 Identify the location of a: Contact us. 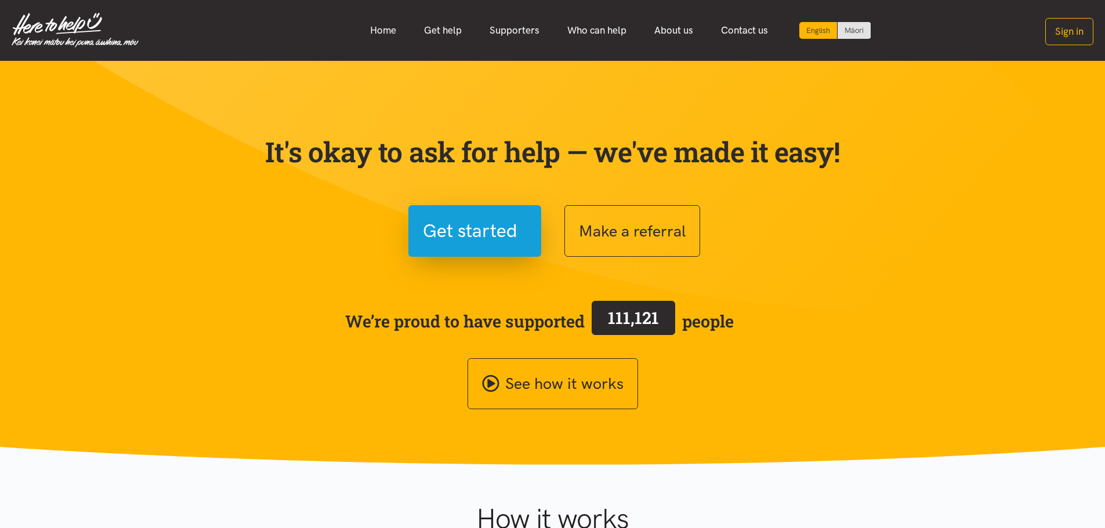
(744, 30).